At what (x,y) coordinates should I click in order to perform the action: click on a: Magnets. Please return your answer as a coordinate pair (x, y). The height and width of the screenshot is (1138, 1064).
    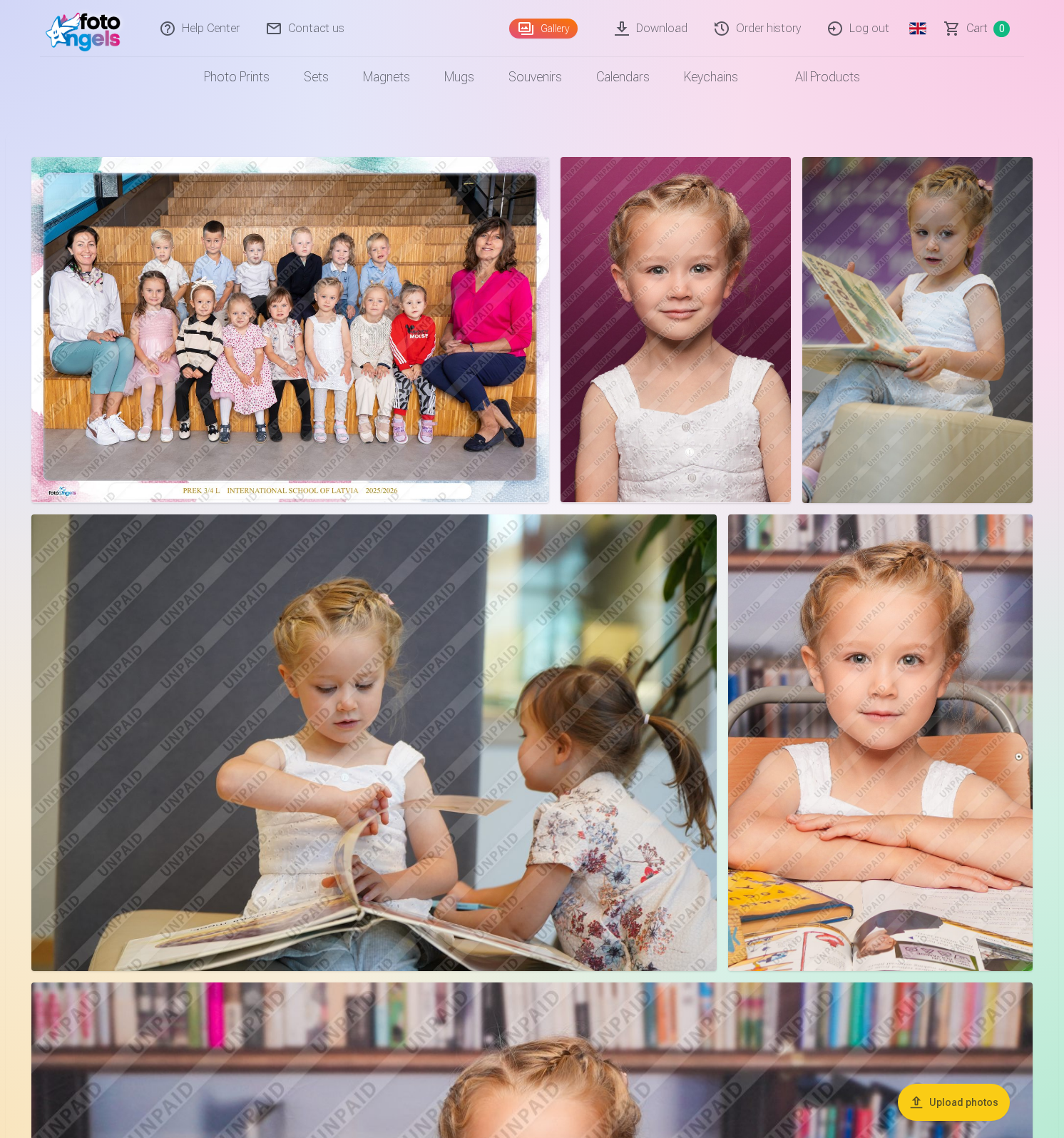
    Looking at the image, I should click on (387, 77).